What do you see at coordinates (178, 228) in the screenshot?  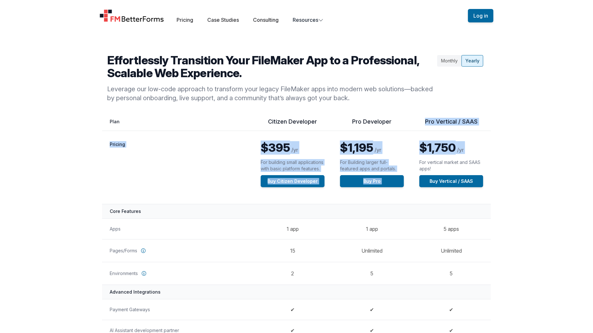 I see `th: Apps` at bounding box center [178, 228].